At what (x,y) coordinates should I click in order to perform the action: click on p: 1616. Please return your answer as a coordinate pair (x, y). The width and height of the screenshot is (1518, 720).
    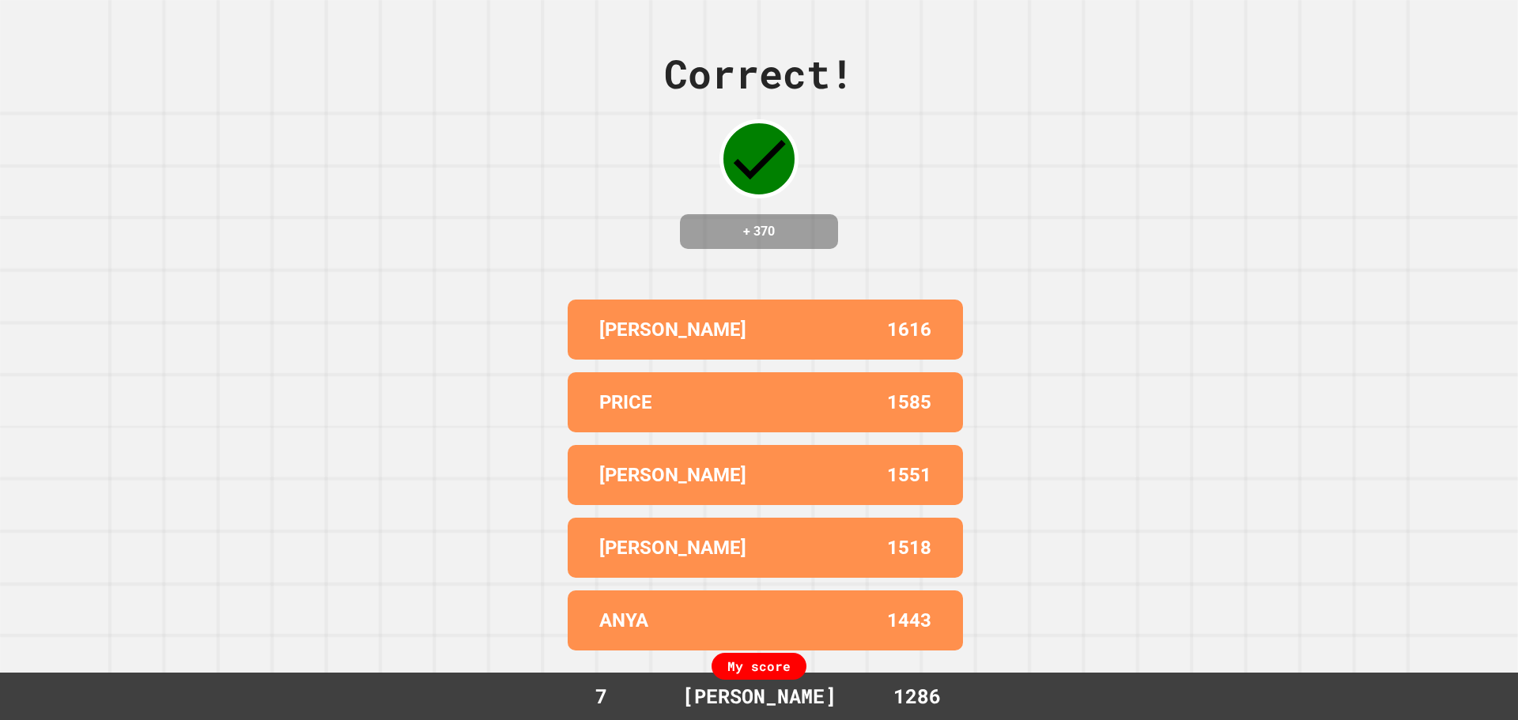
    Looking at the image, I should click on (909, 330).